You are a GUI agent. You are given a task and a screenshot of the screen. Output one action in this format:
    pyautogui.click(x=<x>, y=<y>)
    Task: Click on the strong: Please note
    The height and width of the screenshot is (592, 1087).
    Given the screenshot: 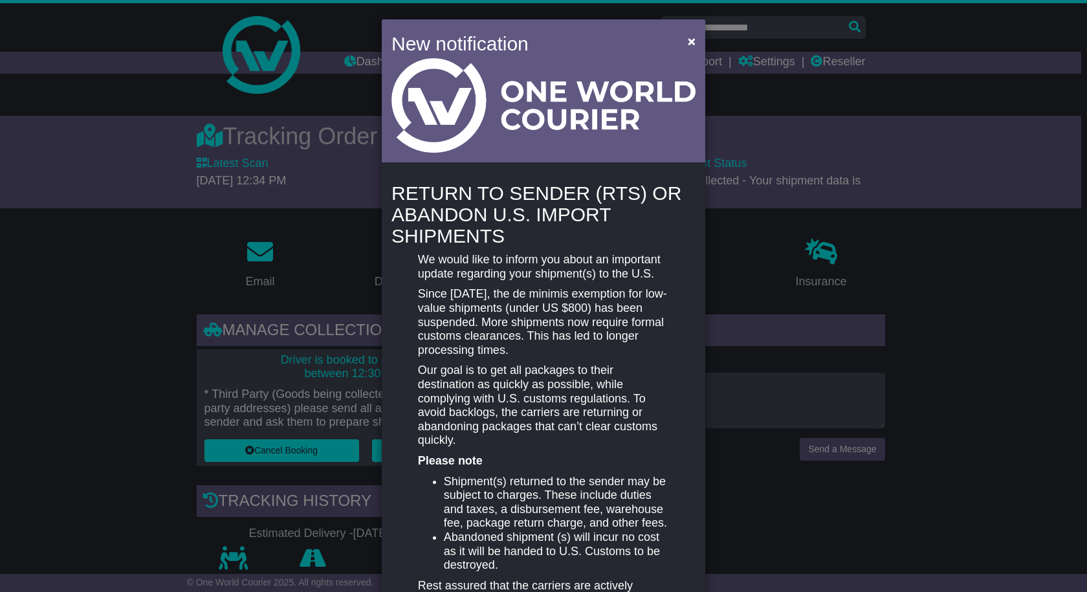 What is the action you would take?
    pyautogui.click(x=451, y=461)
    